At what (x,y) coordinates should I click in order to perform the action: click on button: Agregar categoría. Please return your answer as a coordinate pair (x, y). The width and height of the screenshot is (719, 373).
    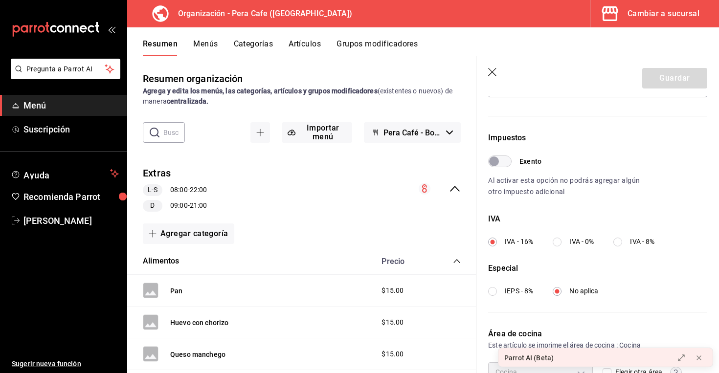
    Looking at the image, I should click on (188, 234).